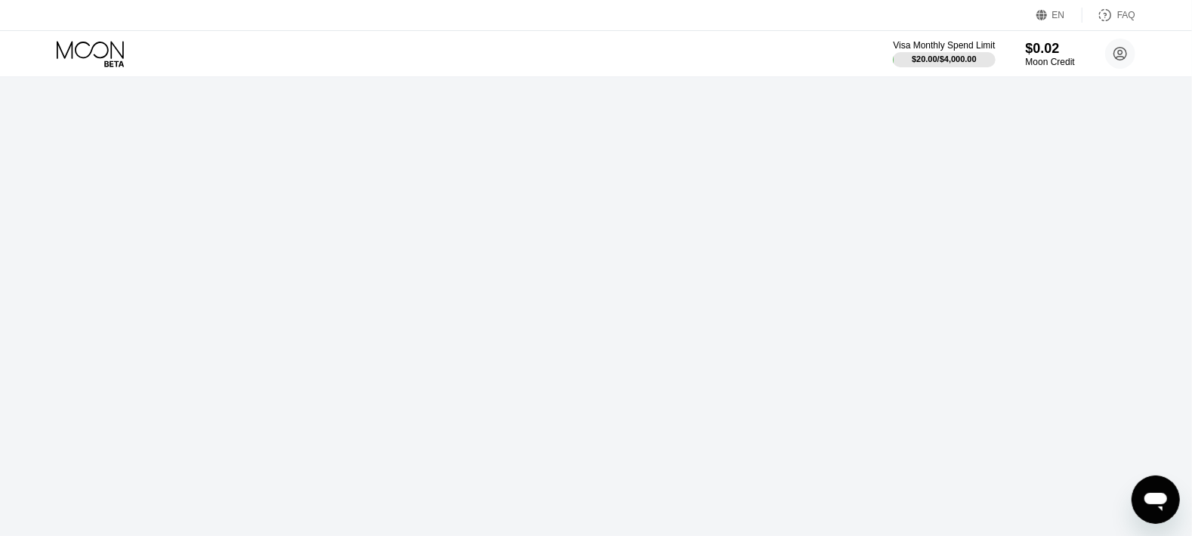  Describe the element at coordinates (1050, 48) in the screenshot. I see `div: $0.02` at that location.